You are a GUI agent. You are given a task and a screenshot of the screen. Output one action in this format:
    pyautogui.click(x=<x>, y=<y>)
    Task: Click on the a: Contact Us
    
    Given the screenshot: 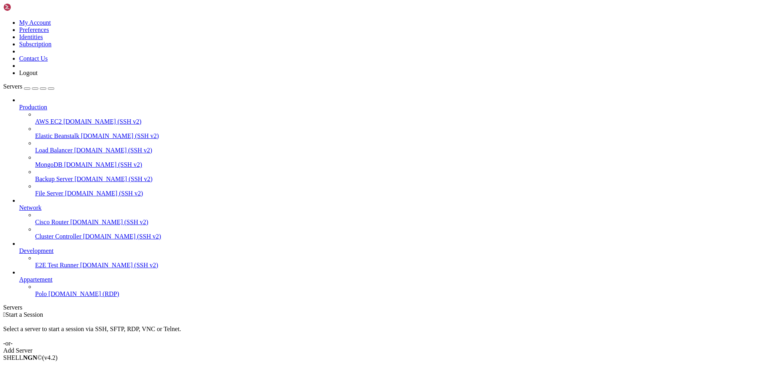 What is the action you would take?
    pyautogui.click(x=34, y=58)
    